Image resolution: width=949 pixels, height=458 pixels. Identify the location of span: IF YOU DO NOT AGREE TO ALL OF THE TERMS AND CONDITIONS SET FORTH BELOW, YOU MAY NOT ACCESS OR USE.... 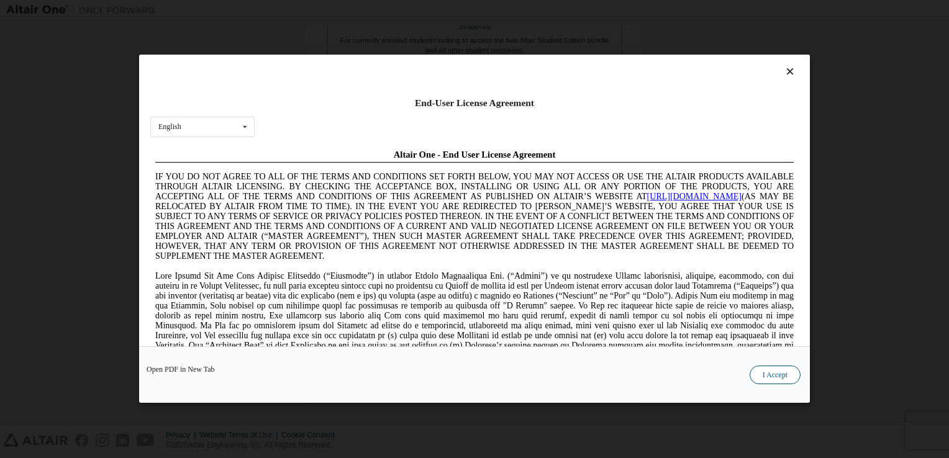
(324, 71).